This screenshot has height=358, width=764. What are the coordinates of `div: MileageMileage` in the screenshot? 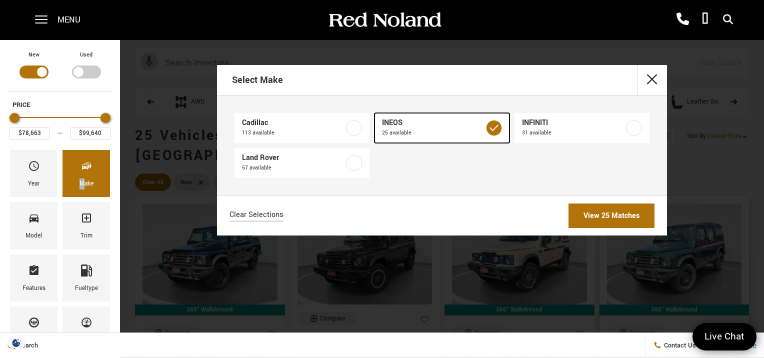 It's located at (86, 330).